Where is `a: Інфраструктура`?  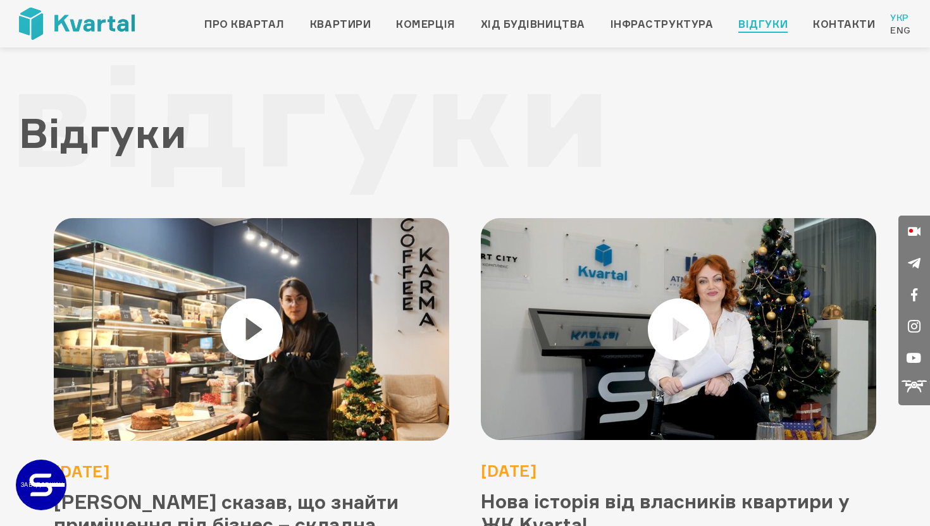
a: Інфраструктура is located at coordinates (662, 24).